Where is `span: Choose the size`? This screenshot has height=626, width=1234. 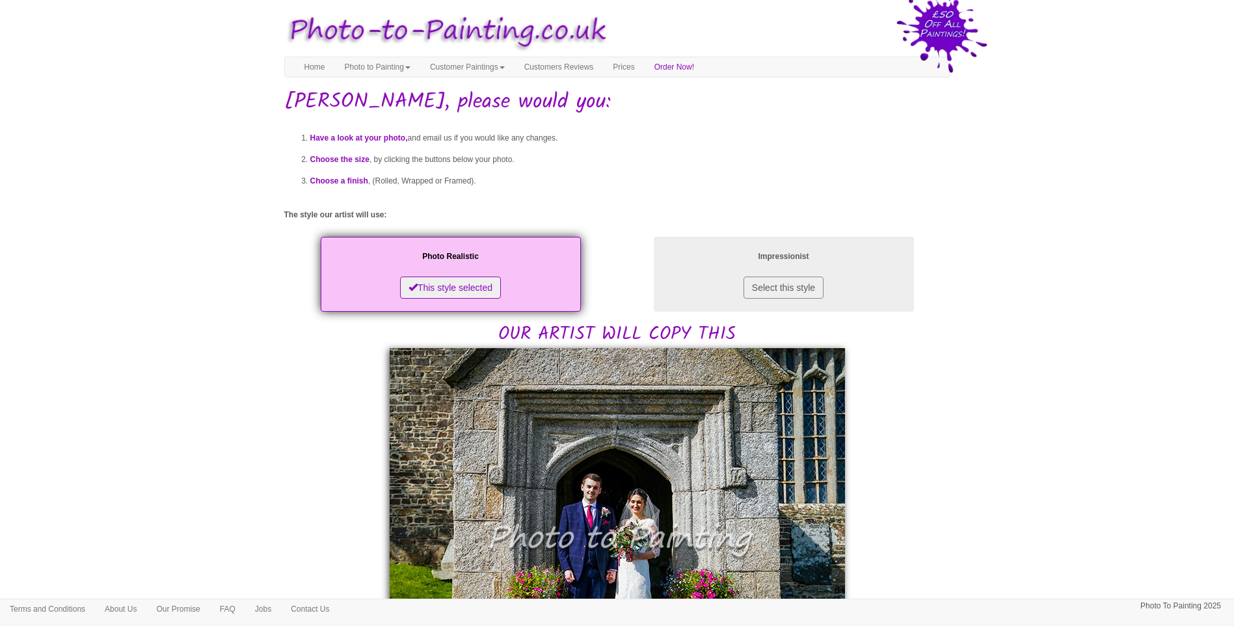
span: Choose the size is located at coordinates (339, 159).